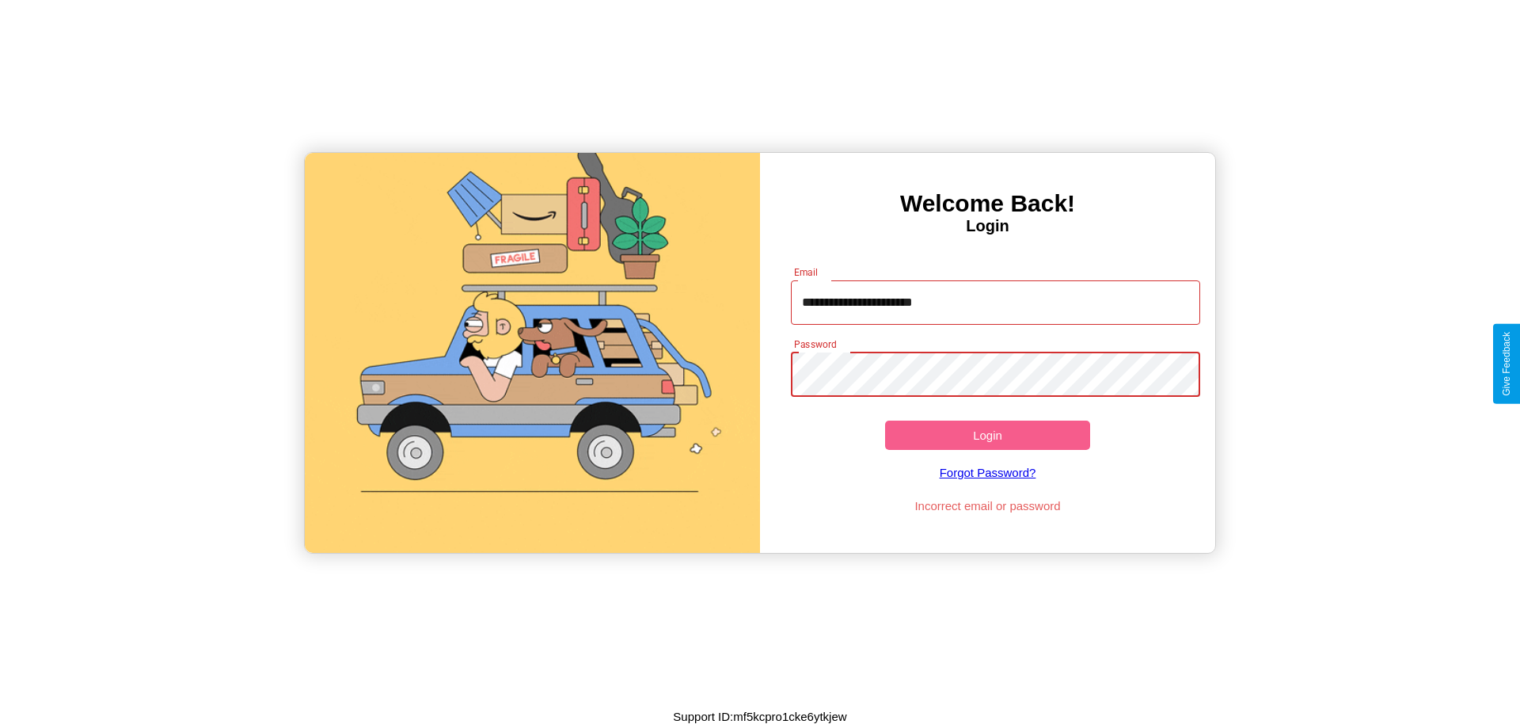 This screenshot has height=728, width=1520. Describe the element at coordinates (1507, 363) in the screenshot. I see `div: Give Feedback` at that location.